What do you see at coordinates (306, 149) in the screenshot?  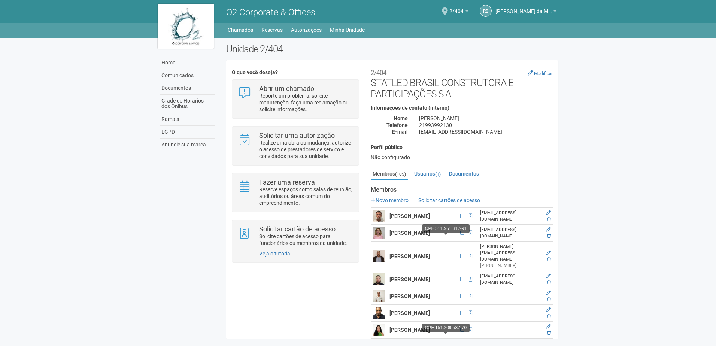 I see `p: Realize uma obra ou mudança, autorize o acesso de prestadores de serviço e convidados para sua un...` at bounding box center [306, 149].